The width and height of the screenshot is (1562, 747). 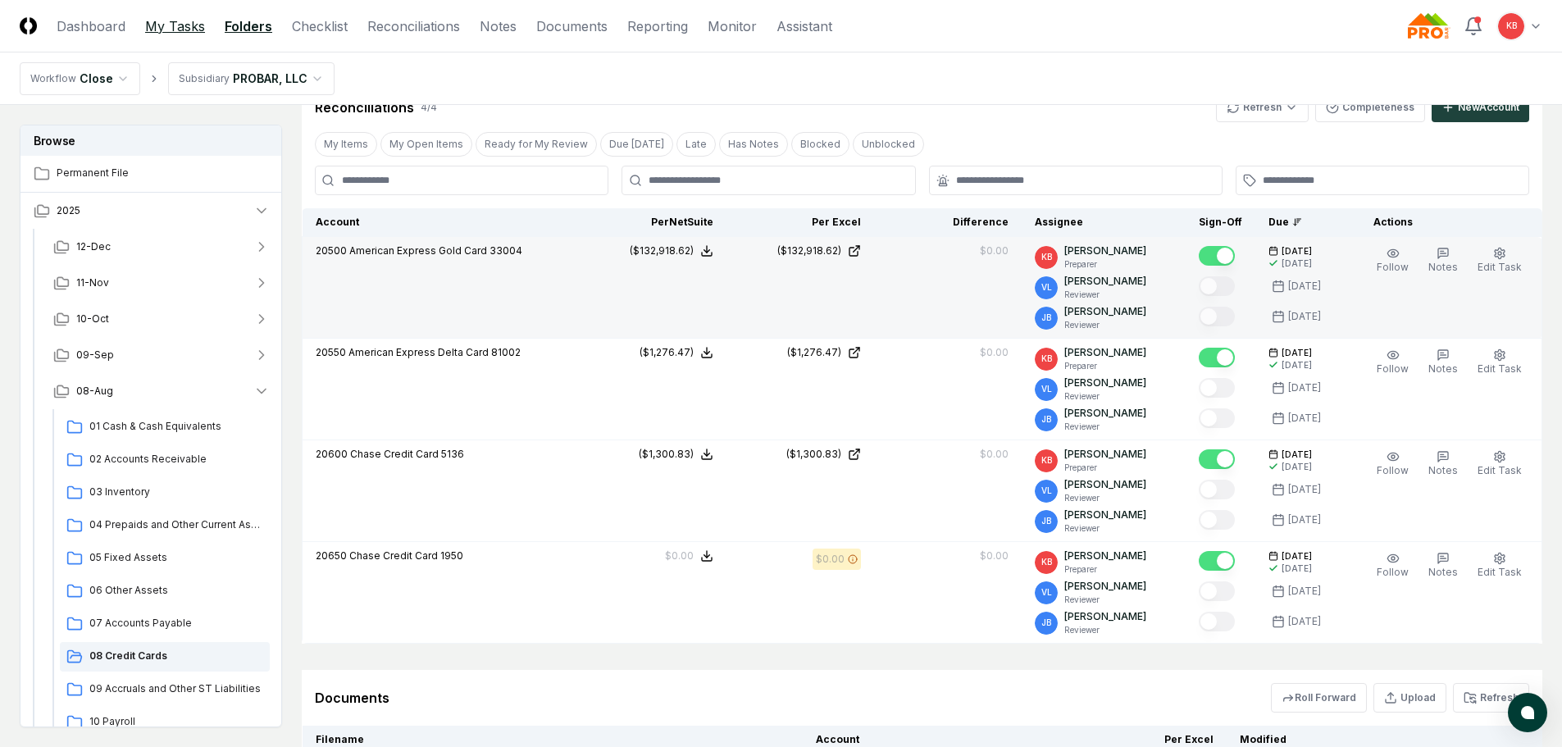 I want to click on button: NewAccount, so click(x=1480, y=107).